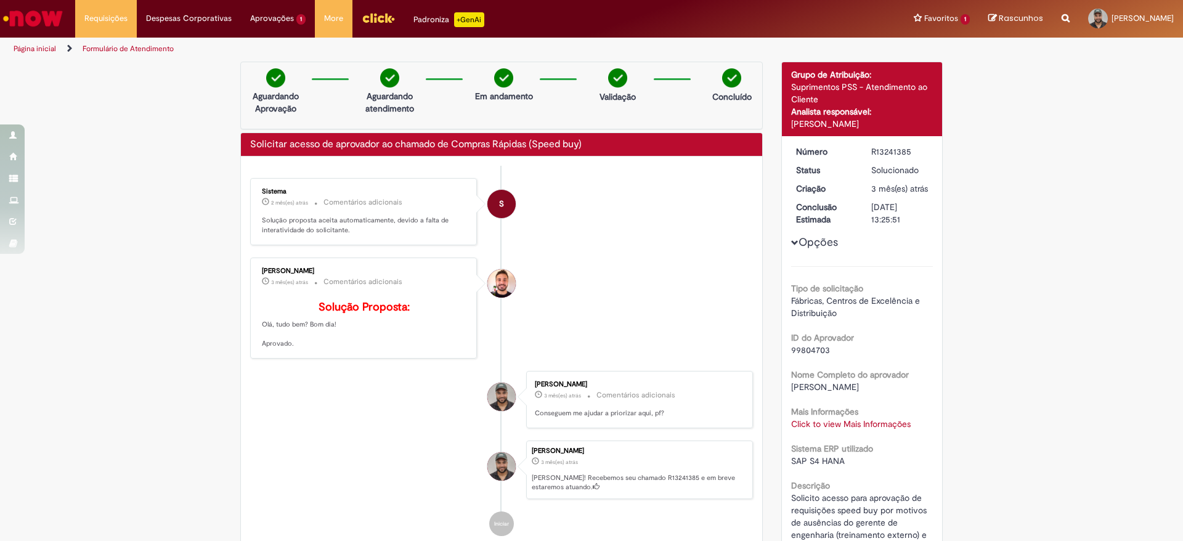  I want to click on time: 07/07/2025 14:09:46, so click(562, 396).